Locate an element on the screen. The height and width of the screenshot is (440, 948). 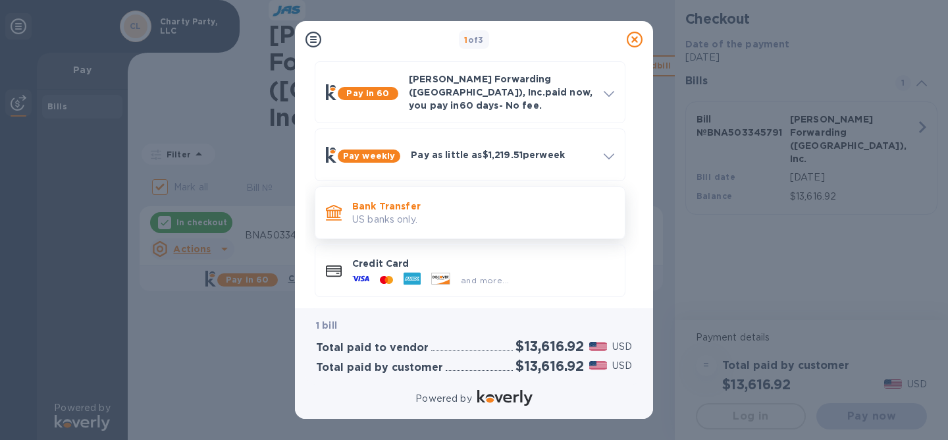
span: and more... is located at coordinates (485, 280).